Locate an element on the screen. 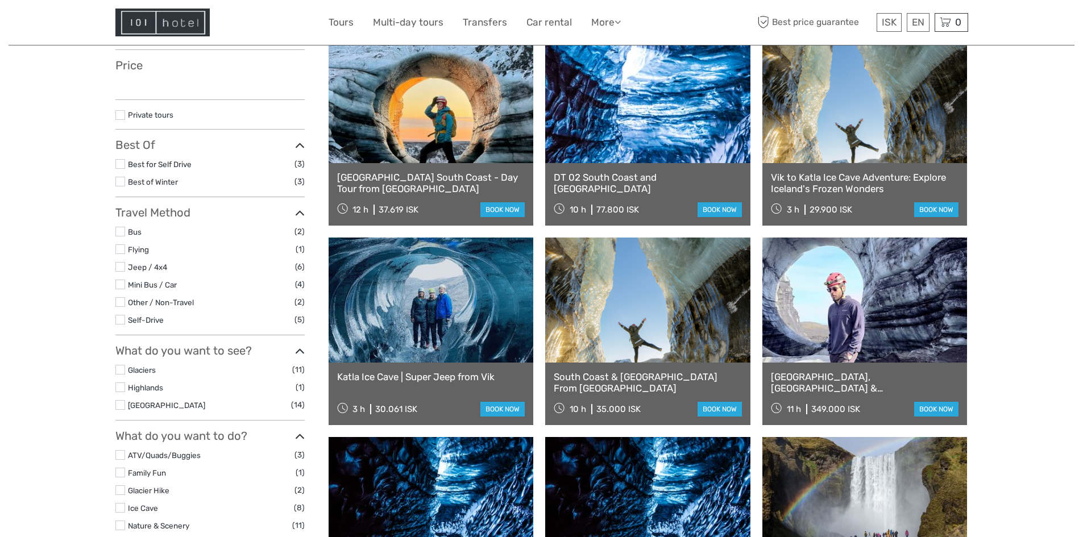  a: Ice Cave is located at coordinates (143, 508).